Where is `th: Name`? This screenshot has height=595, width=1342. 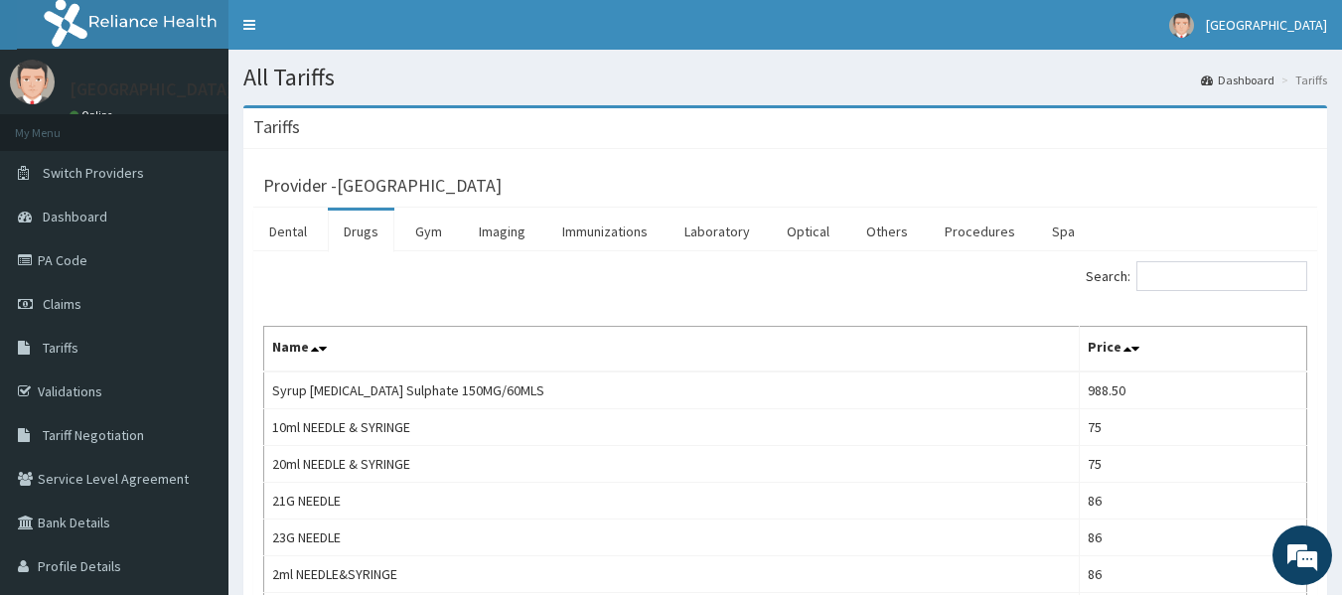 th: Name is located at coordinates (672, 350).